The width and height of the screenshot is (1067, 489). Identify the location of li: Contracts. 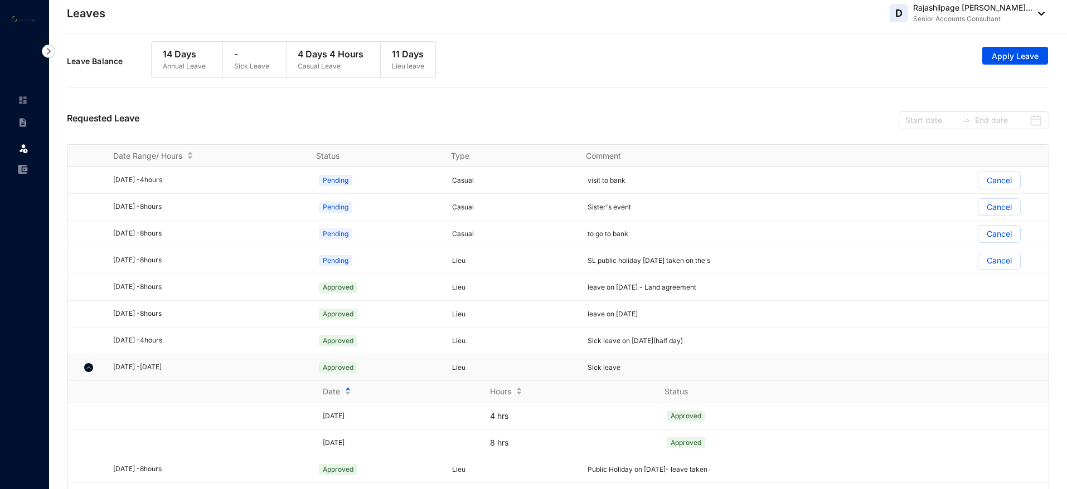
(22, 123).